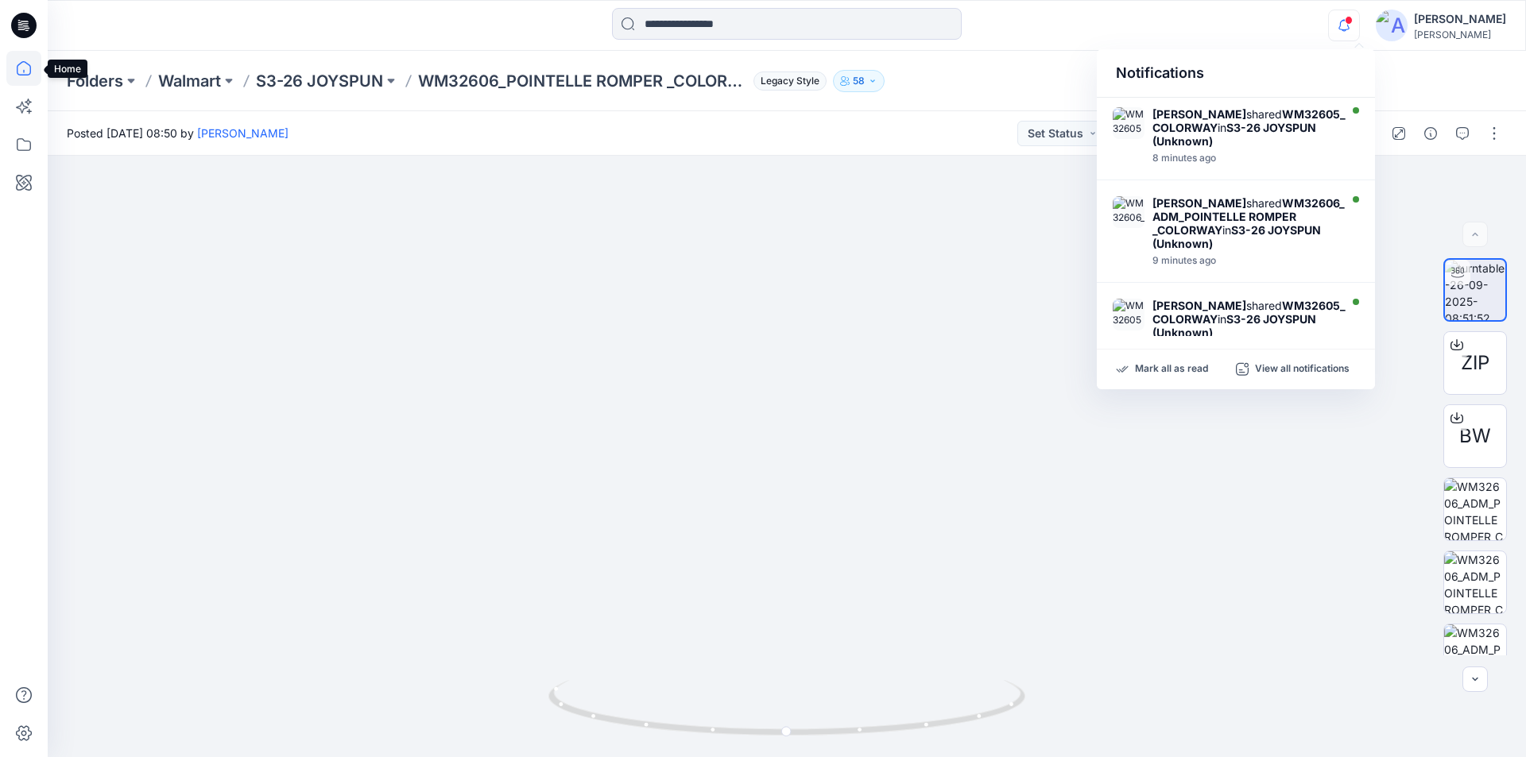 This screenshot has width=1526, height=757. Describe the element at coordinates (787, 418) in the screenshot. I see `img: eyJhbGciOiJIUzI1NiIsImtpZCI6IjAiLCJzbHQiOiJzZXMiLCJ0eXAiOiJKV1QifQ.eyJkYXRhIjp7InR5cGUiOiJzdG9yYW...` at that location.